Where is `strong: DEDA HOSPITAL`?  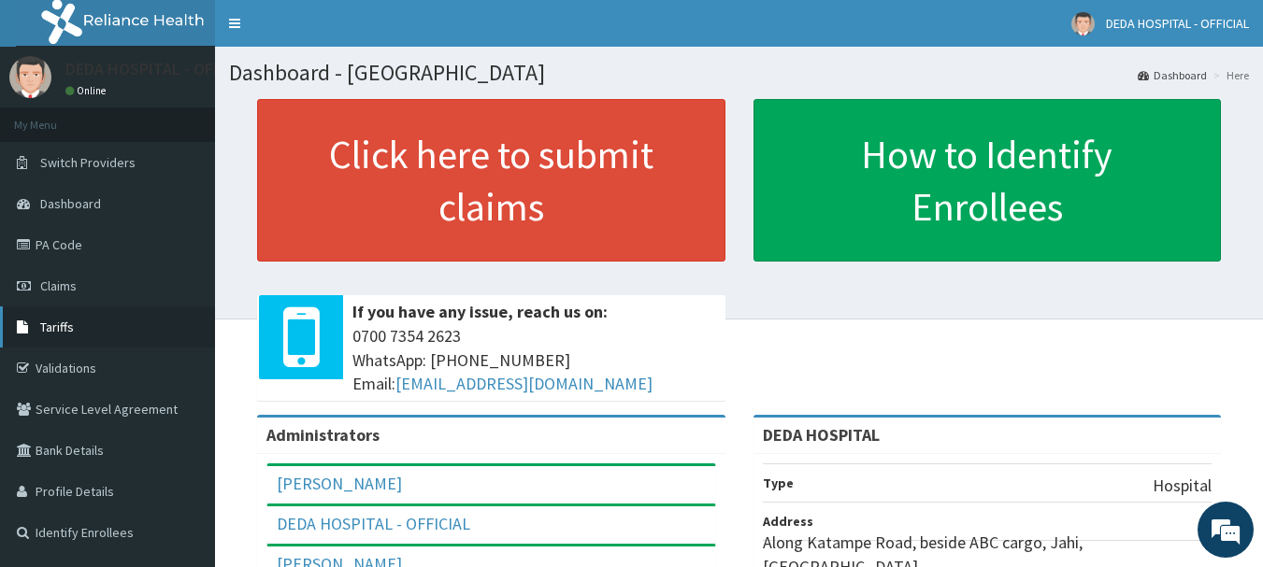 strong: DEDA HOSPITAL is located at coordinates (821, 435).